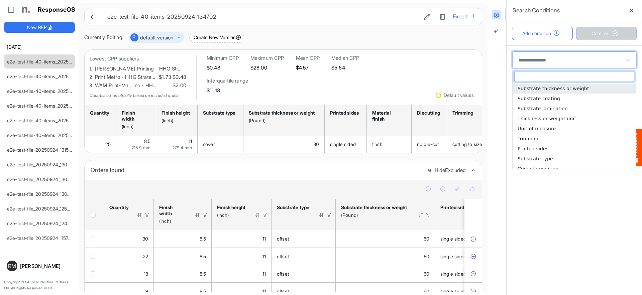 The height and width of the screenshot is (295, 642). Describe the element at coordinates (41, 194) in the screenshot. I see `a: e2e-test-file_20250924_130652` at that location.